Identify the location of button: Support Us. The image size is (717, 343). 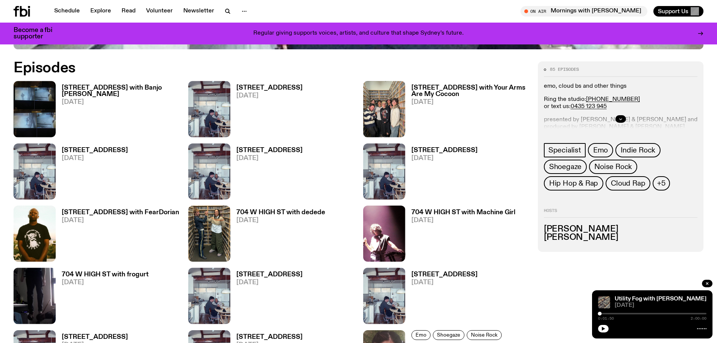
(678, 11).